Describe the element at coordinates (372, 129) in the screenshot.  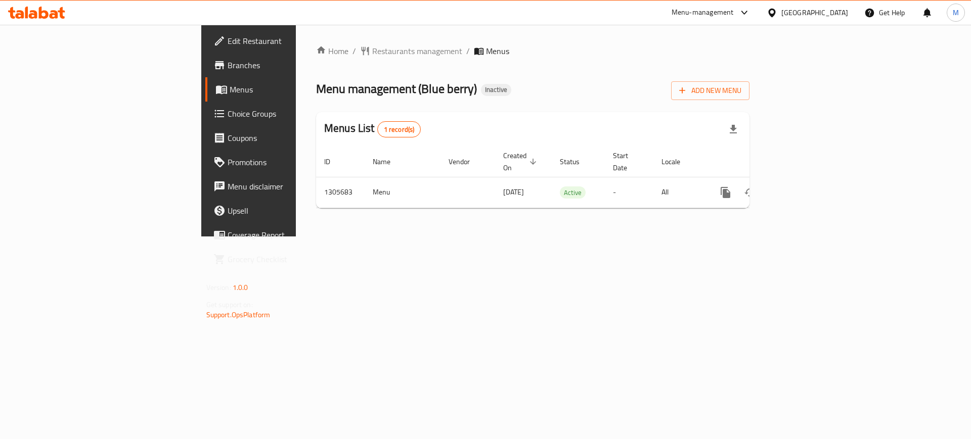
I see `h2: Menus List` at that location.